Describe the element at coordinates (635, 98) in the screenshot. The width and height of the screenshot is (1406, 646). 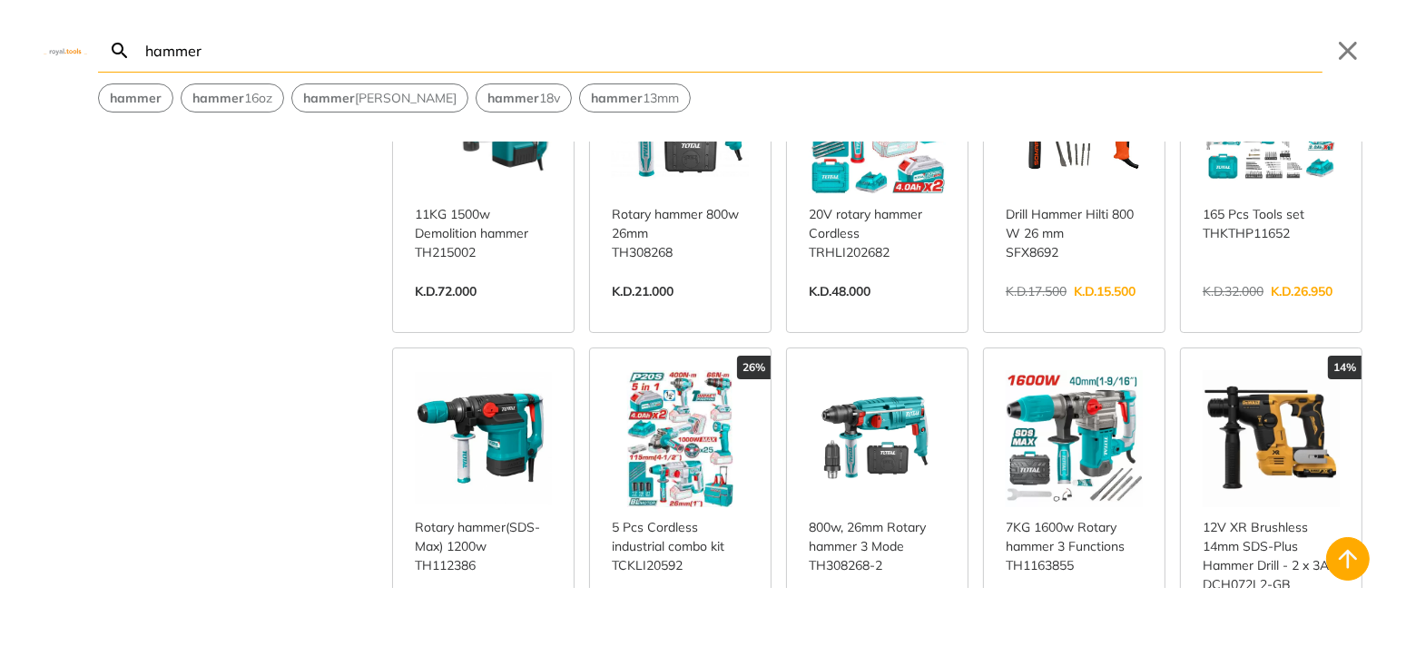
I see `span: 13mm` at that location.